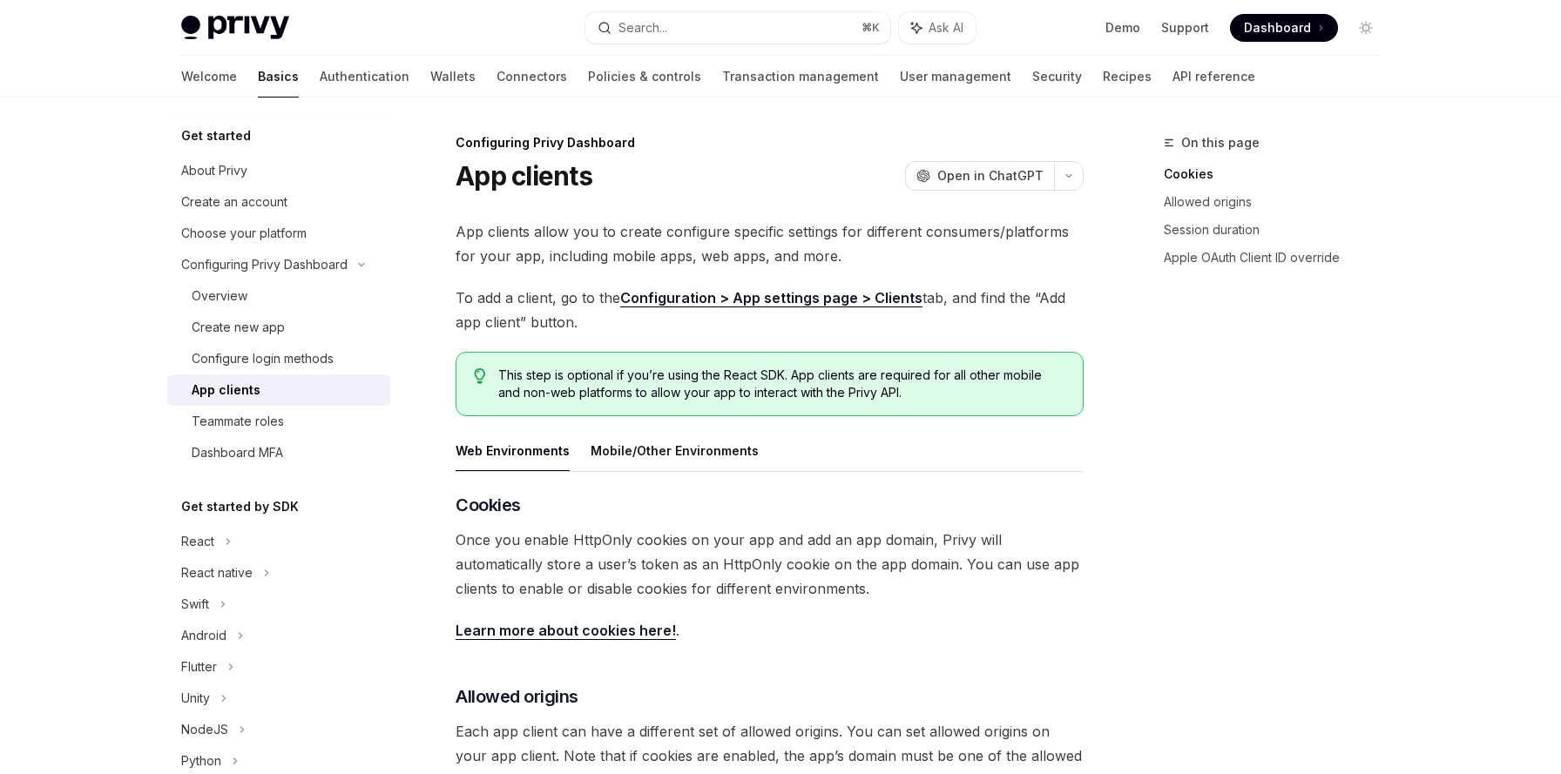 Image resolution: width=1561 pixels, height=774 pixels. What do you see at coordinates (226, 390) in the screenshot?
I see `div: App clients` at bounding box center [226, 390].